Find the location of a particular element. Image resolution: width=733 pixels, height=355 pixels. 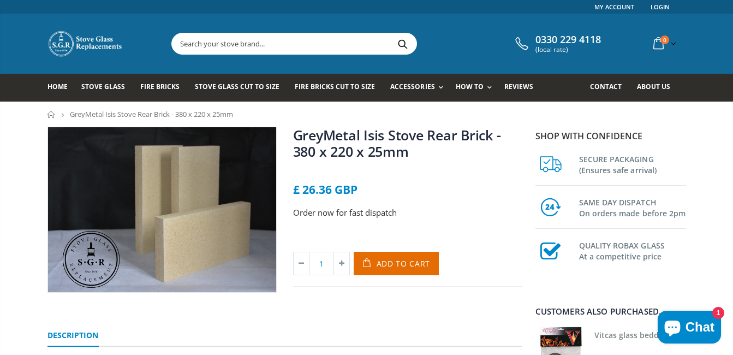

button: Add to Cart is located at coordinates (396, 263).